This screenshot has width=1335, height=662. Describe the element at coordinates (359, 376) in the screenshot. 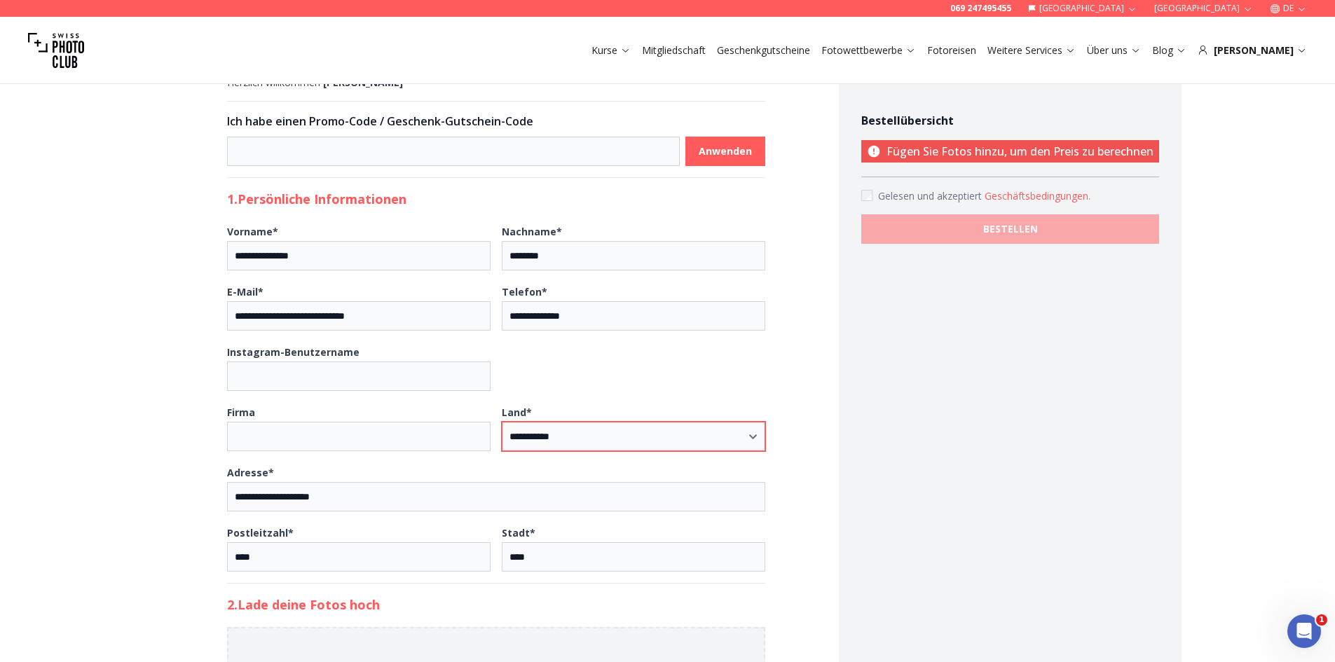

I see `input: Instagram-Benutzername` at that location.